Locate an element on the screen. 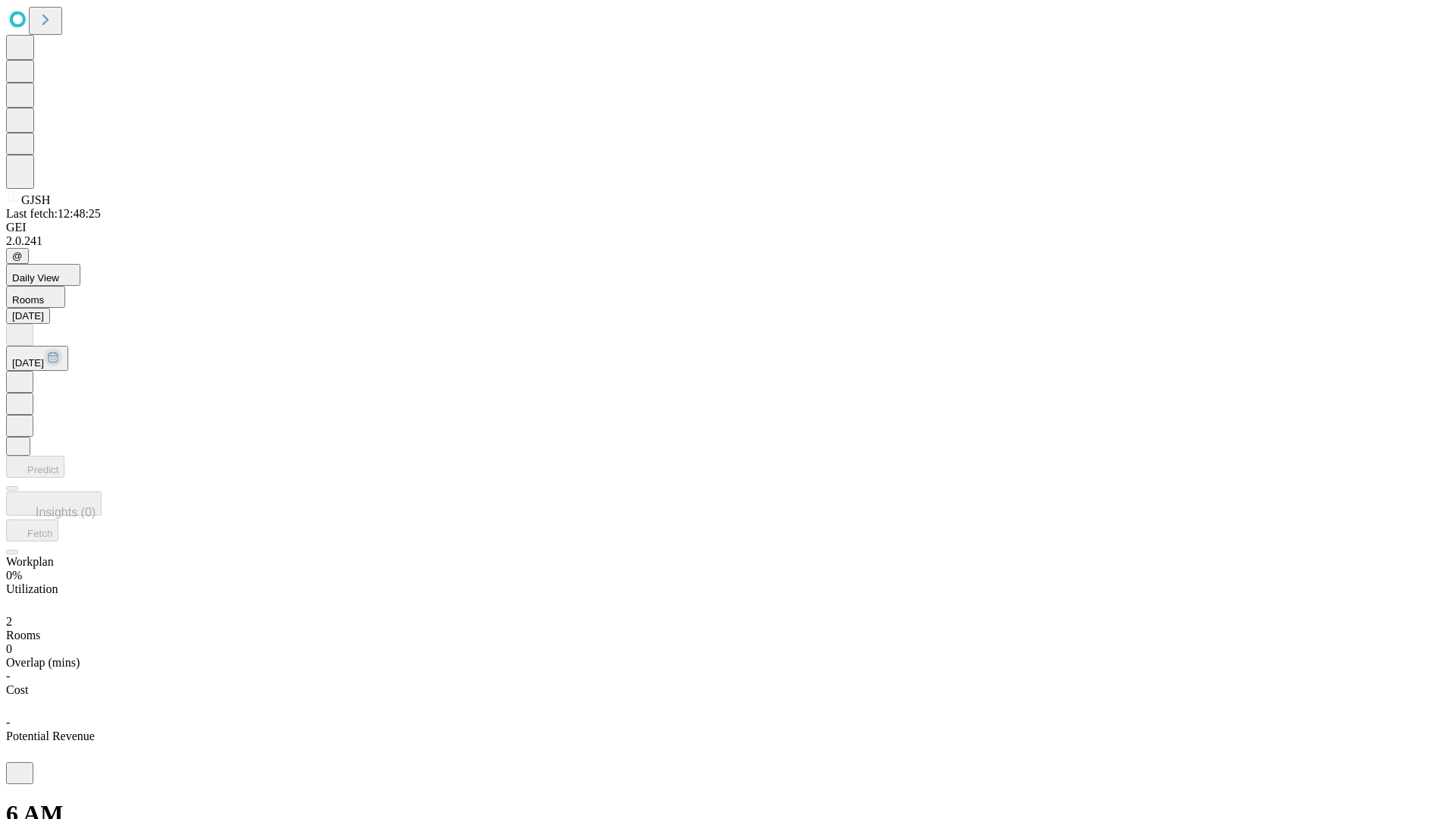 The height and width of the screenshot is (819, 1456). span: Cost is located at coordinates (17, 690).